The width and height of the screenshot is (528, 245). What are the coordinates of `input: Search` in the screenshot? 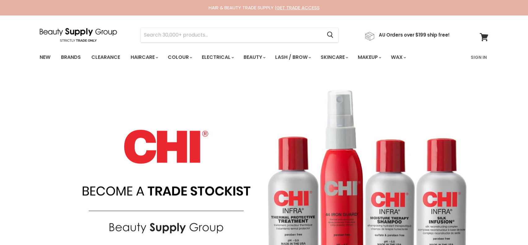 It's located at (231, 35).